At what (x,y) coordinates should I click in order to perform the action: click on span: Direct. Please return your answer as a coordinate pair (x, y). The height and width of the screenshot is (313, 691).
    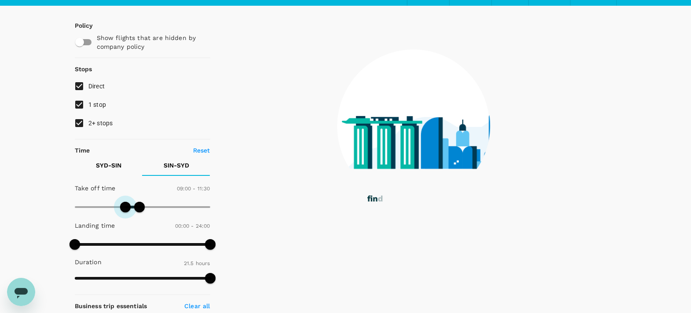
    Looking at the image, I should click on (97, 86).